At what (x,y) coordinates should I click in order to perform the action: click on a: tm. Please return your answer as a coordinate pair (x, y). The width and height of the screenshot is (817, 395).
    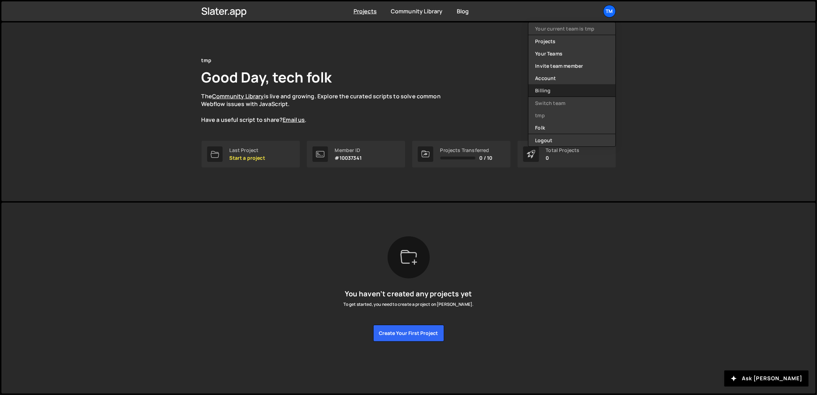
    Looking at the image, I should click on (609, 11).